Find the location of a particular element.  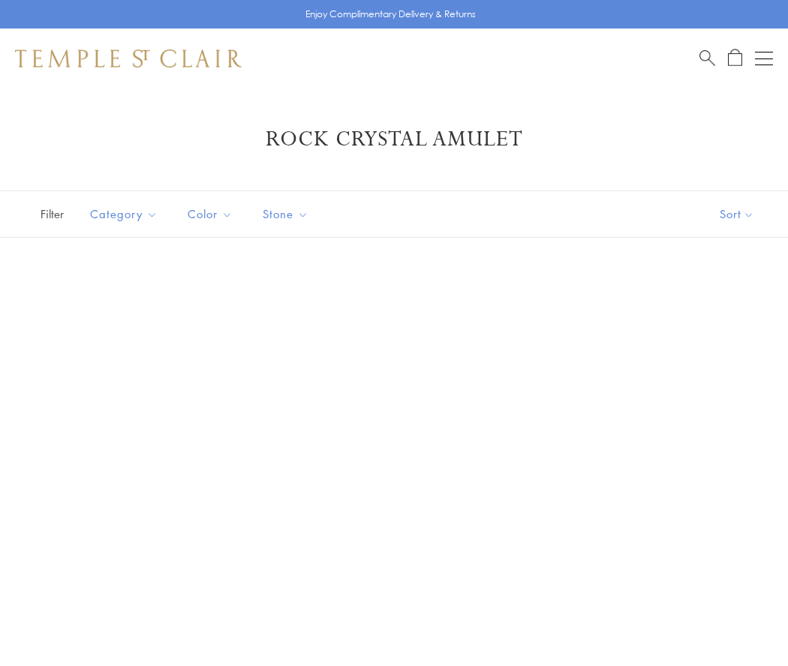

button: Stone is located at coordinates (285, 214).